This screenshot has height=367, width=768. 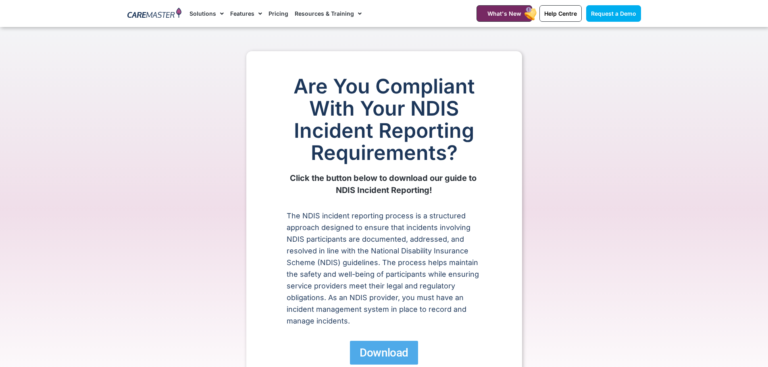 I want to click on img: CareMaster Logo, so click(x=154, y=14).